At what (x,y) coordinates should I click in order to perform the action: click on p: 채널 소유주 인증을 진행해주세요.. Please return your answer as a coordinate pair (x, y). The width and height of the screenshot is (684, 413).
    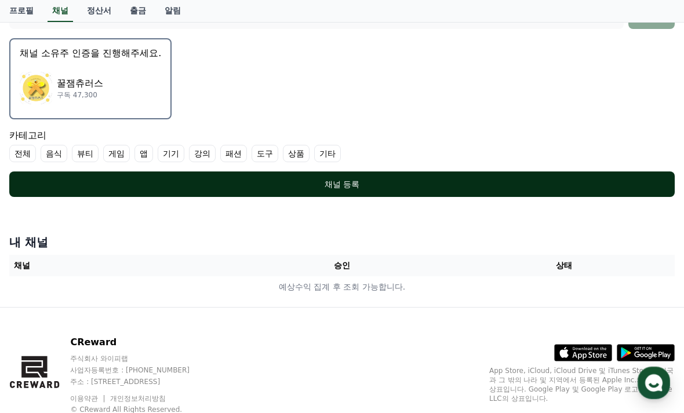
    Looking at the image, I should click on (90, 53).